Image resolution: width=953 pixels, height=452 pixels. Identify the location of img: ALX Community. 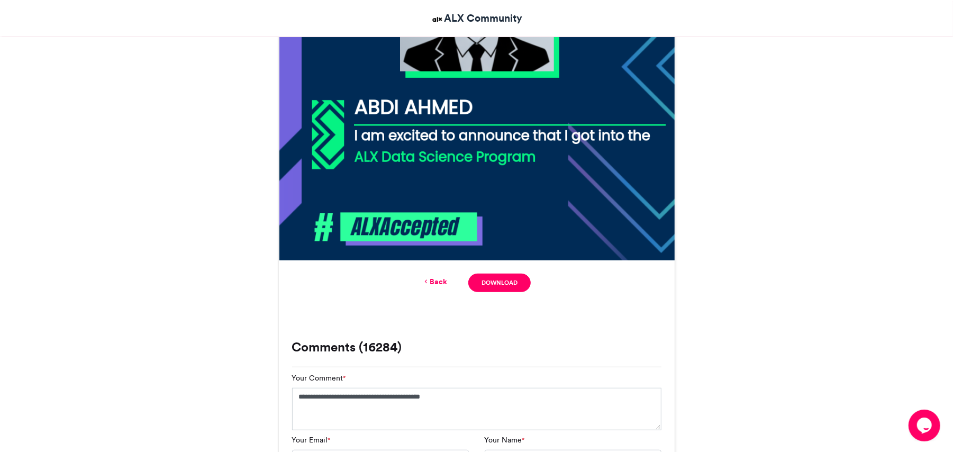
(437, 19).